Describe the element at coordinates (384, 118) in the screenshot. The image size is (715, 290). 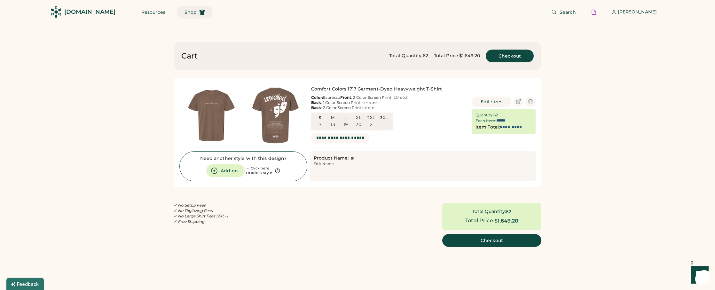
I see `div: 3XL` at that location.